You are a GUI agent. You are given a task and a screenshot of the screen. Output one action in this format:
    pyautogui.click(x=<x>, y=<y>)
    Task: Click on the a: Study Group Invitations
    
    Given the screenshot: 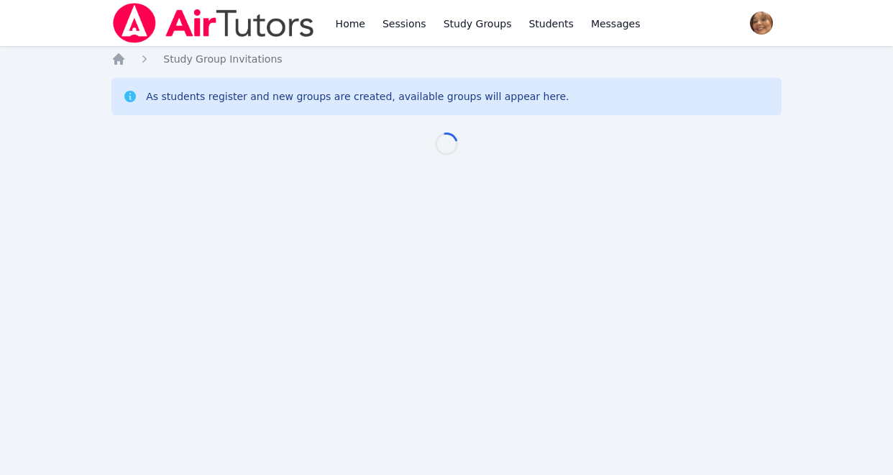 What is the action you would take?
    pyautogui.click(x=222, y=59)
    